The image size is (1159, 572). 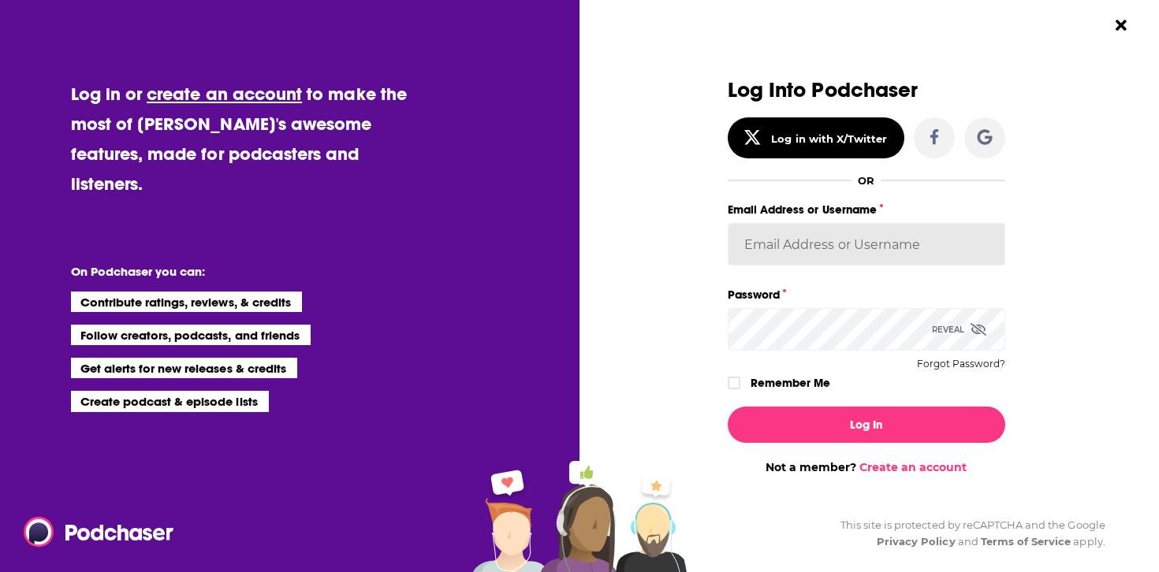 What do you see at coordinates (99, 532) in the screenshot?
I see `img: Podchaser - Follow, Share and Rate Podcasts` at bounding box center [99, 532].